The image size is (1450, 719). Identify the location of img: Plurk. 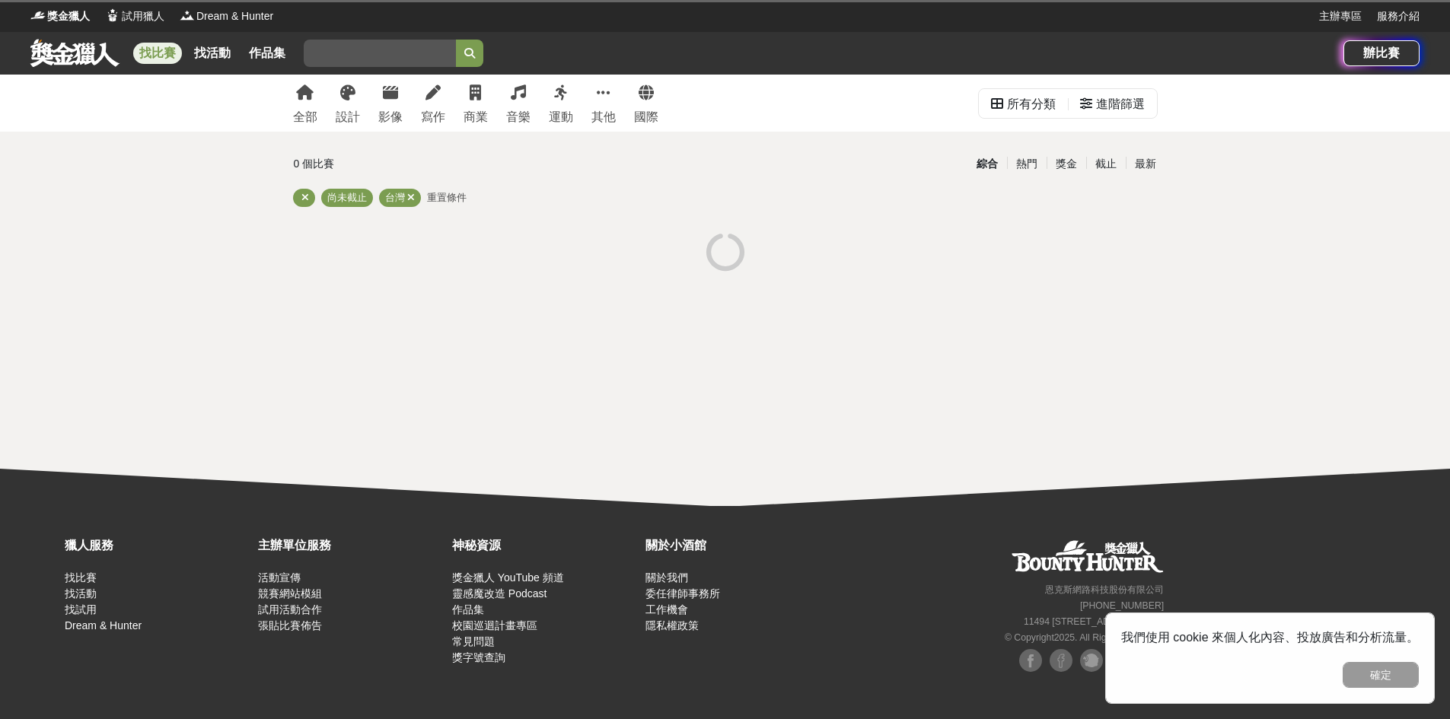
(1092, 661).